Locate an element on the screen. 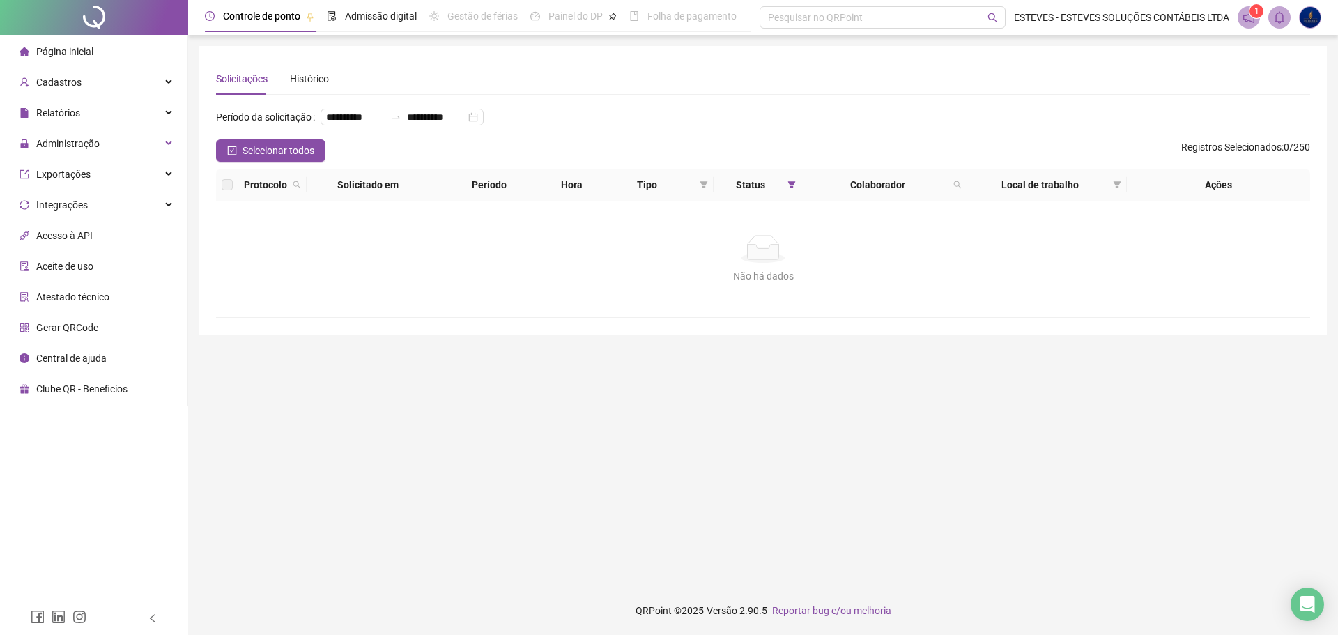 This screenshot has height=635, width=1338. sup: 1 is located at coordinates (1256, 11).